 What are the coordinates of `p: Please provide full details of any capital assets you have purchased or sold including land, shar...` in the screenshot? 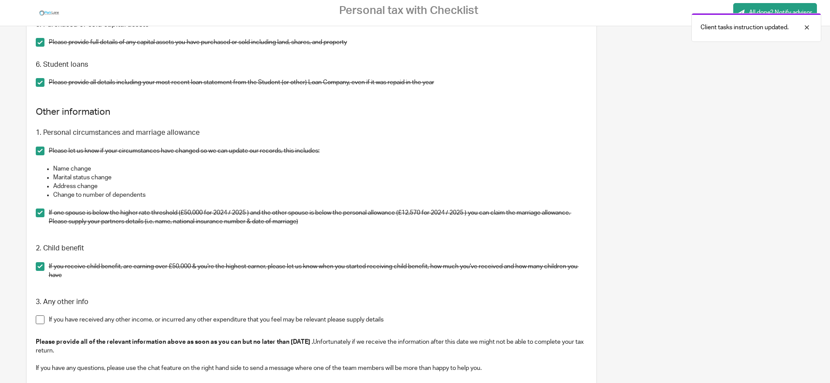 It's located at (318, 42).